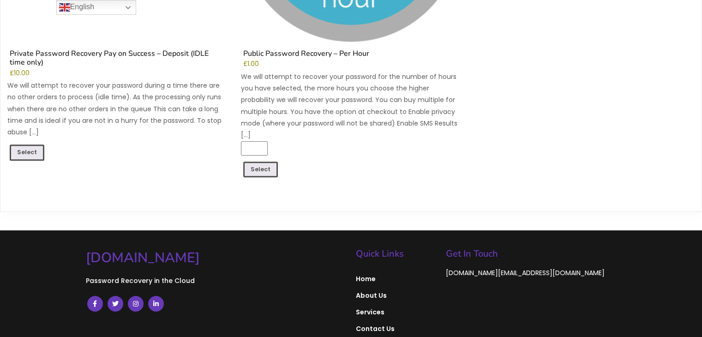  Describe the element at coordinates (117, 59) in the screenshot. I see `h2: Private Password Recovery Pay on Success – Deposit (IDLE time only)` at that location.